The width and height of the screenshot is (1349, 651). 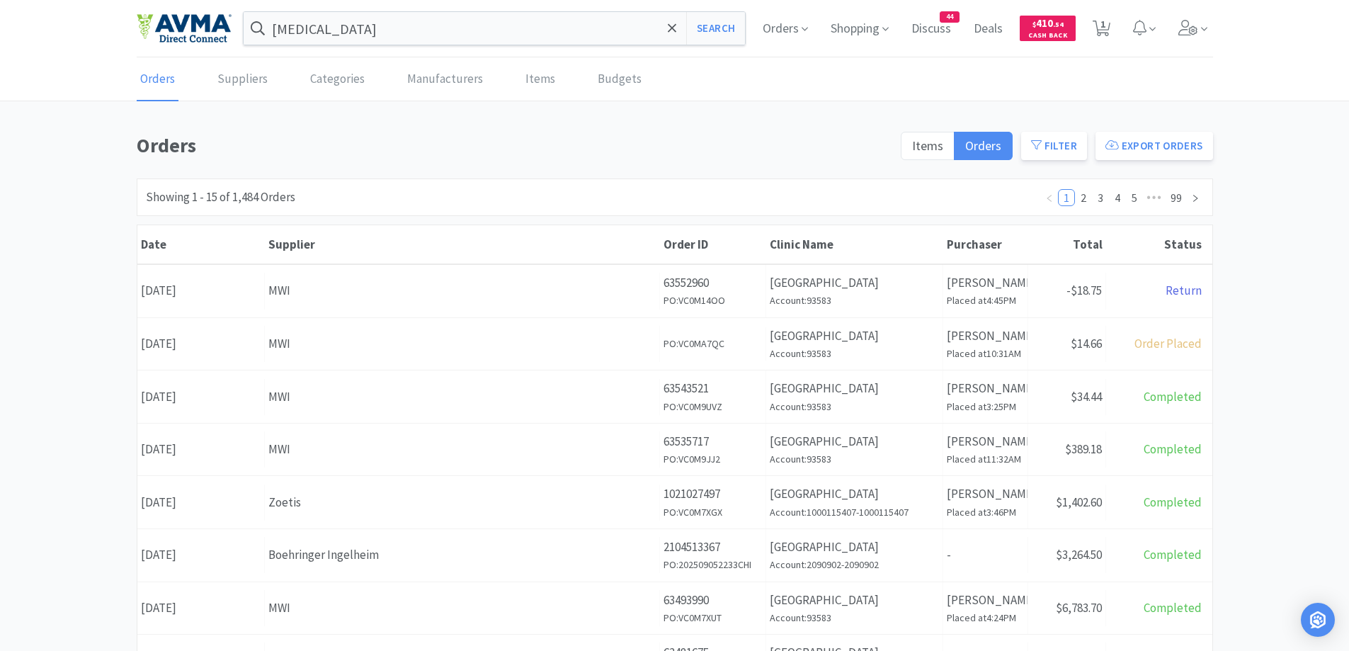 I want to click on span: $389.18, so click(x=1084, y=449).